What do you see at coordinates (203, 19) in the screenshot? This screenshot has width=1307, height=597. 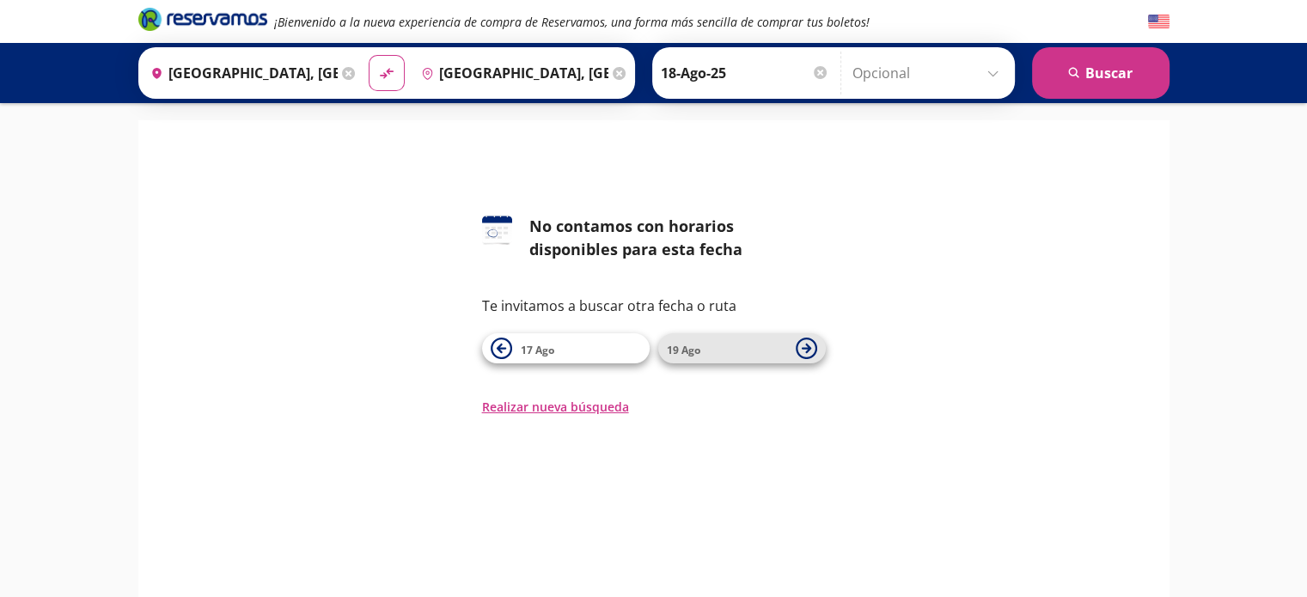 I see `i: Brand Logo` at bounding box center [203, 19].